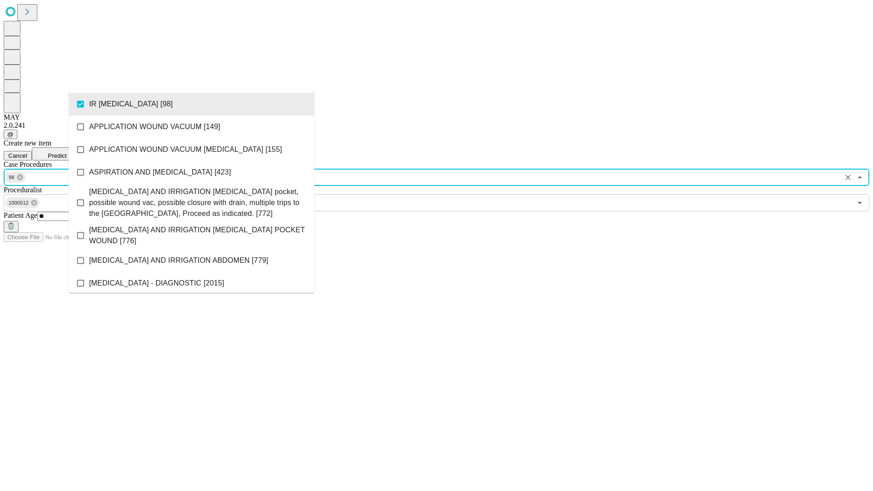 The width and height of the screenshot is (873, 491). Describe the element at coordinates (28, 164) in the screenshot. I see `span: Scheduled Procedure` at that location.